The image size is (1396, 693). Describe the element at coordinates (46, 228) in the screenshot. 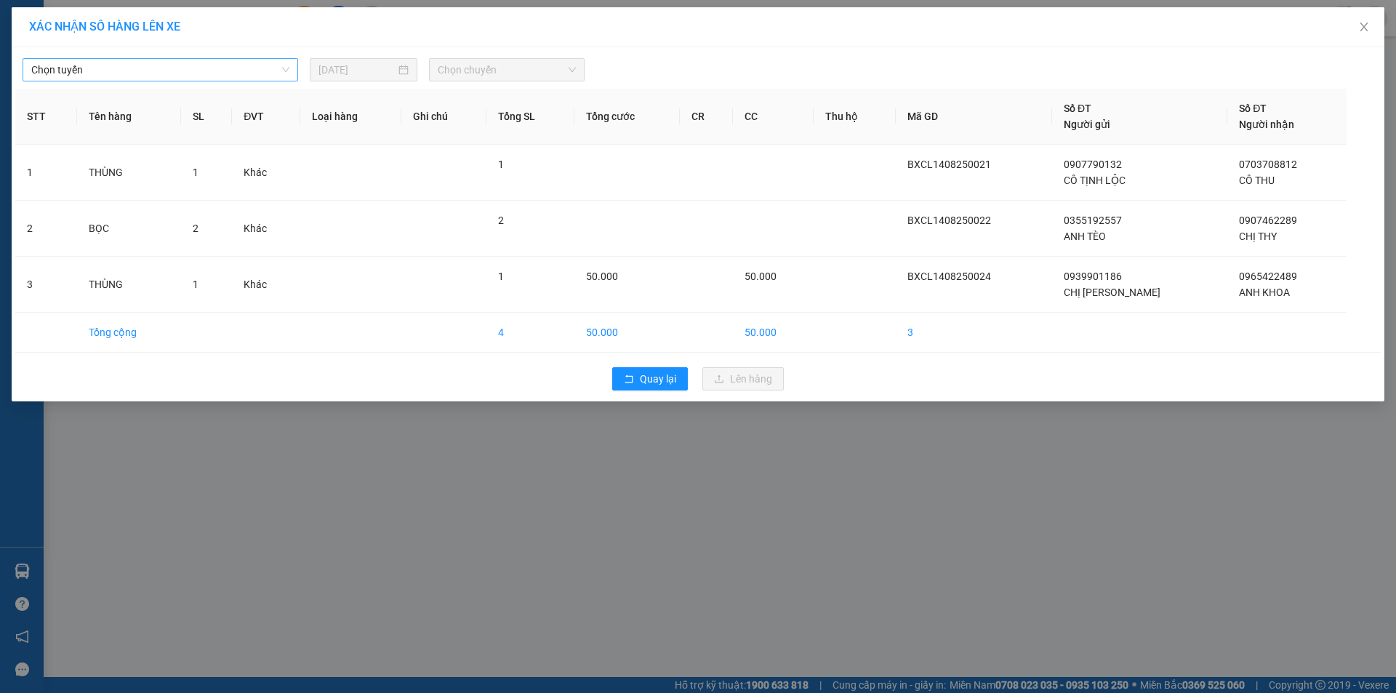

I see `td: 2` at that location.